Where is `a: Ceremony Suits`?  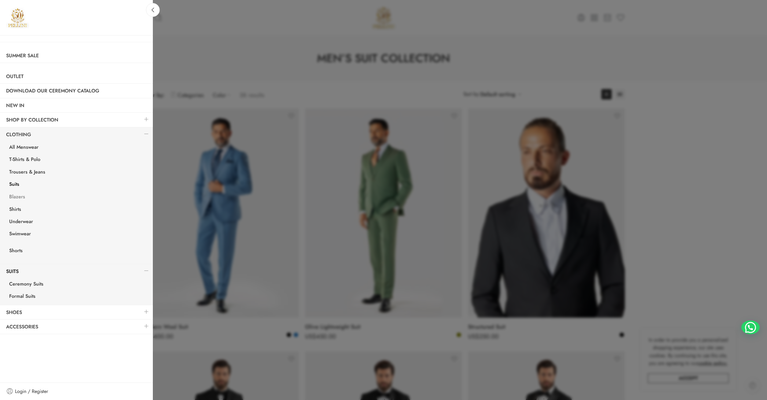
a: Ceremony Suits is located at coordinates (78, 284).